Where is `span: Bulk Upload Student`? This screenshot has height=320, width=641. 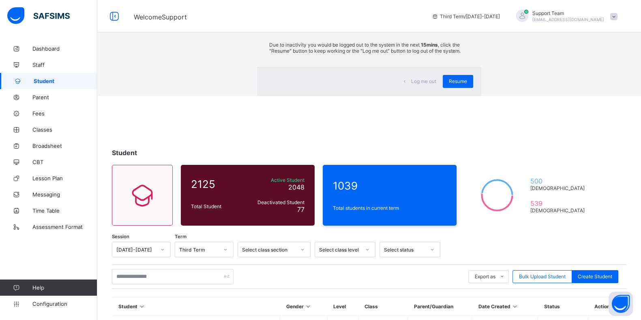
span: Bulk Upload Student is located at coordinates (542, 277).